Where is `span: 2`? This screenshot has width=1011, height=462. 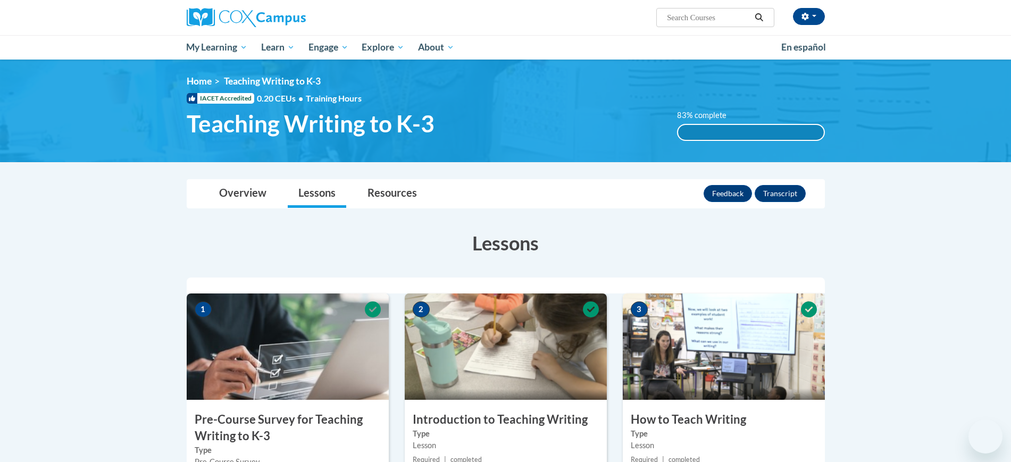 span: 2 is located at coordinates (421, 309).